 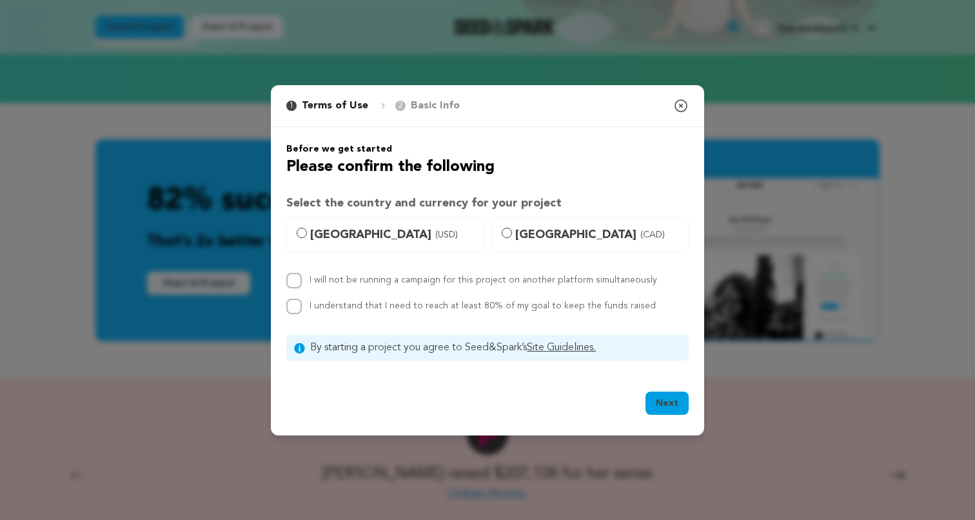 What do you see at coordinates (487, 167) in the screenshot?
I see `h2: Please confirm the following` at bounding box center [487, 167].